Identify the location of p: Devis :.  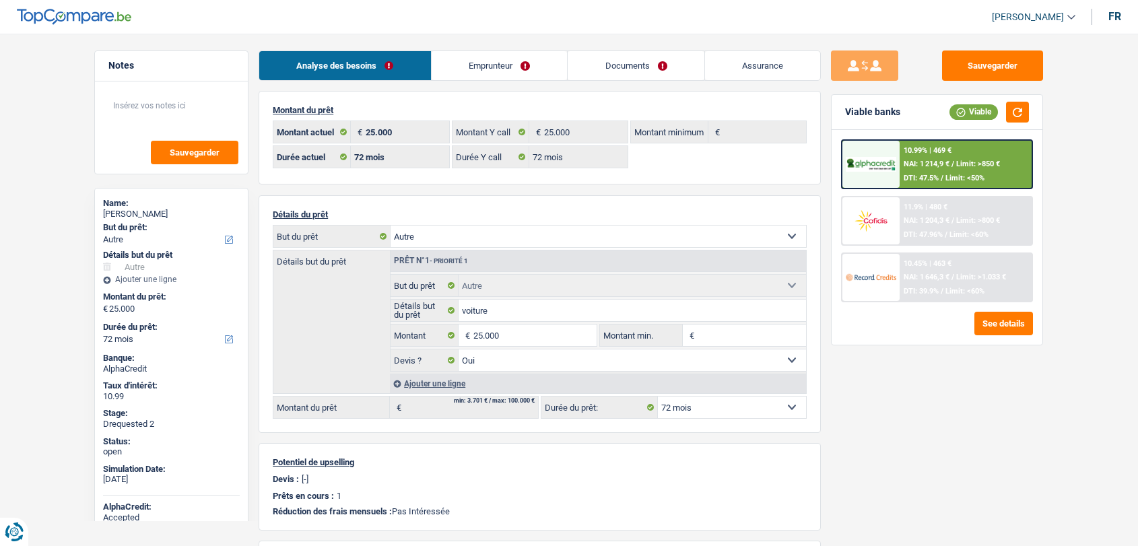
(286, 479).